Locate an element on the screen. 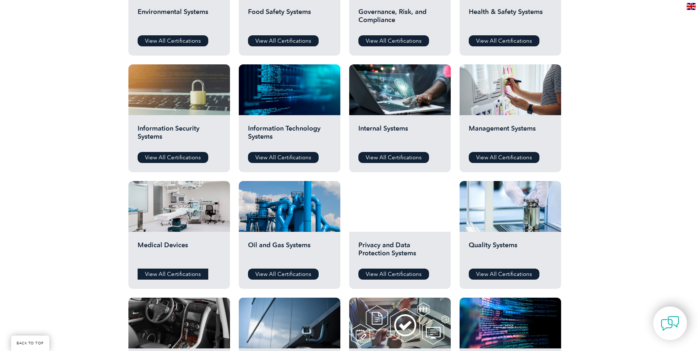 This screenshot has height=351, width=698. img: en is located at coordinates (691, 6).